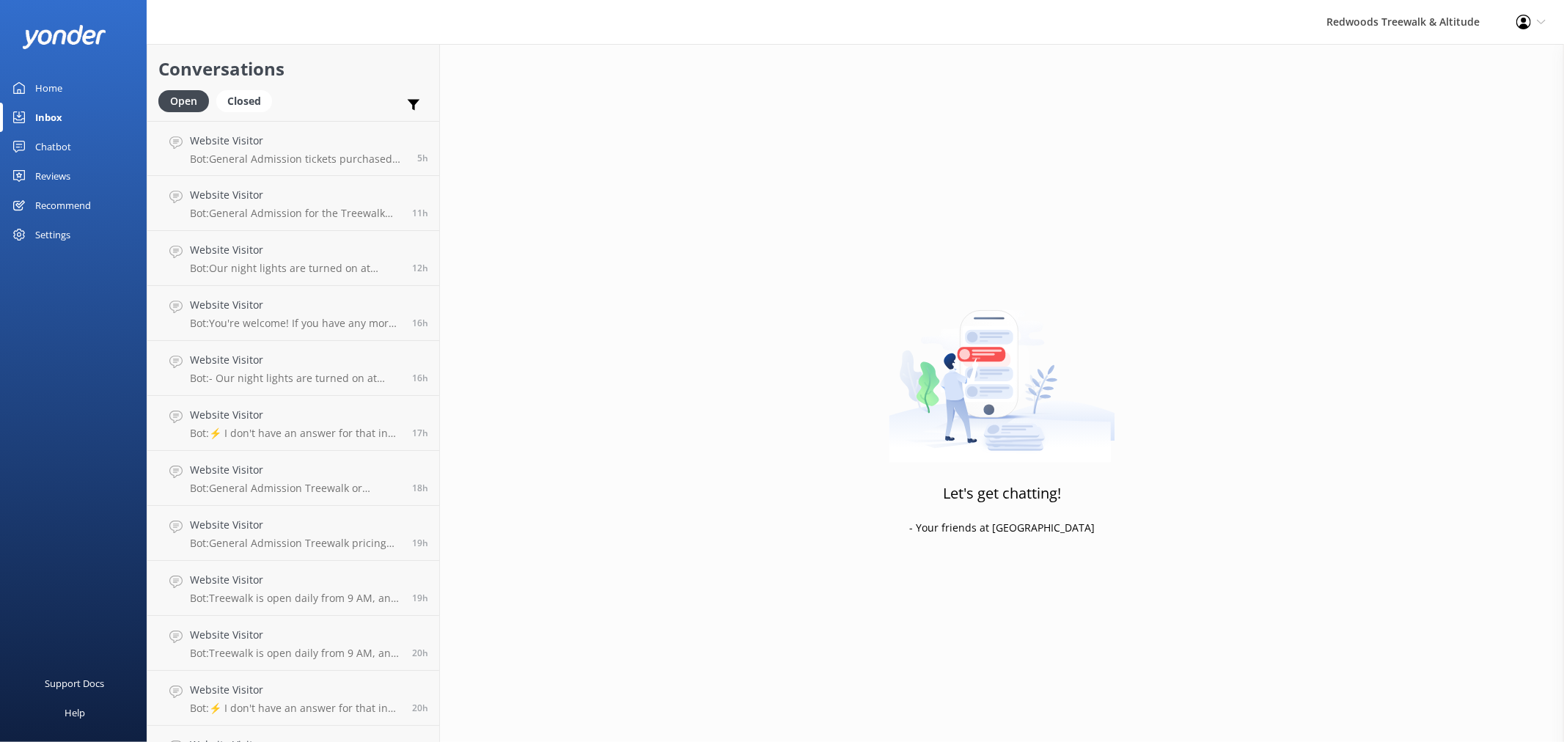 The image size is (1564, 742). I want to click on div: Support Docs, so click(75, 683).